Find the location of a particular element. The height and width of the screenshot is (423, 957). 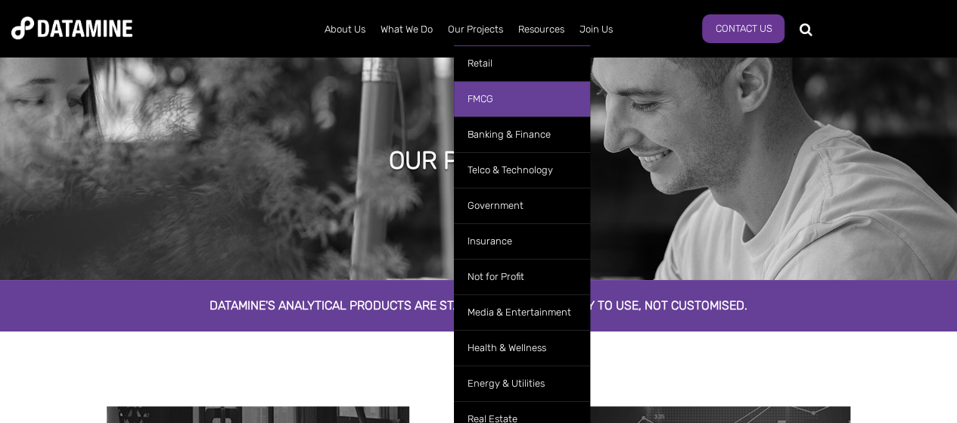

a: Insurance is located at coordinates (522, 241).